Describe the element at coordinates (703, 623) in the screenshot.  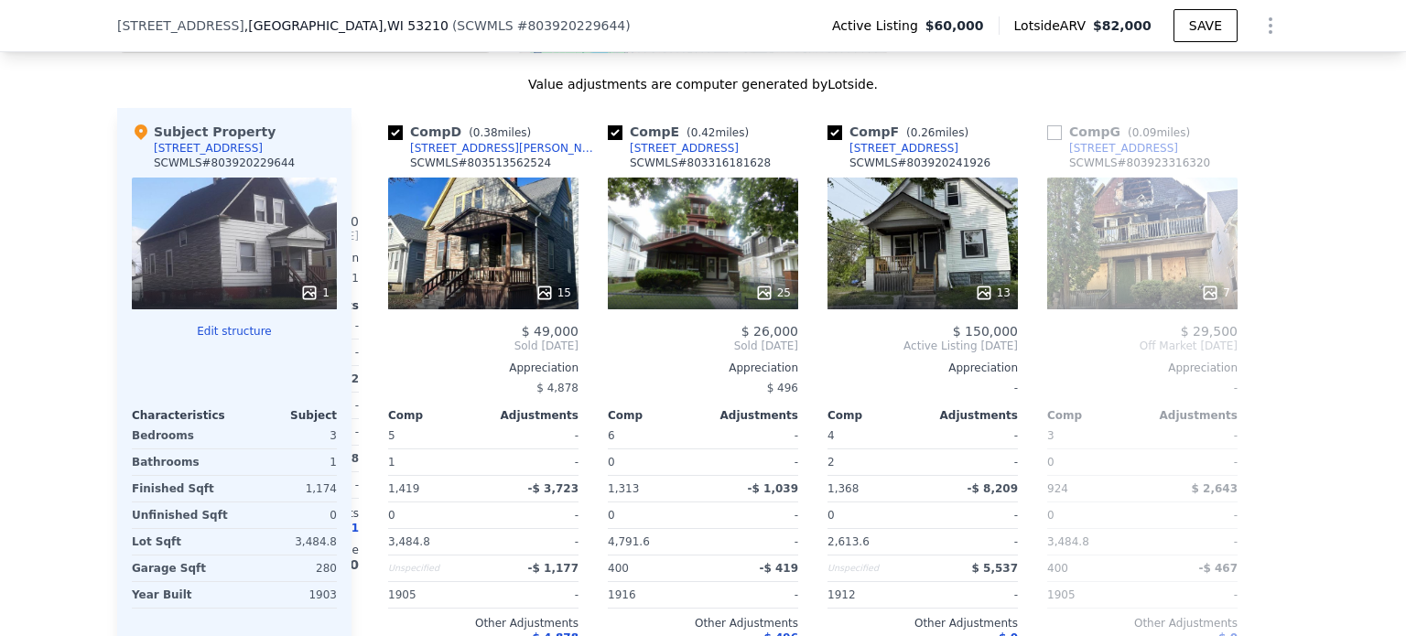
I see `div: Other Adjustments` at that location.